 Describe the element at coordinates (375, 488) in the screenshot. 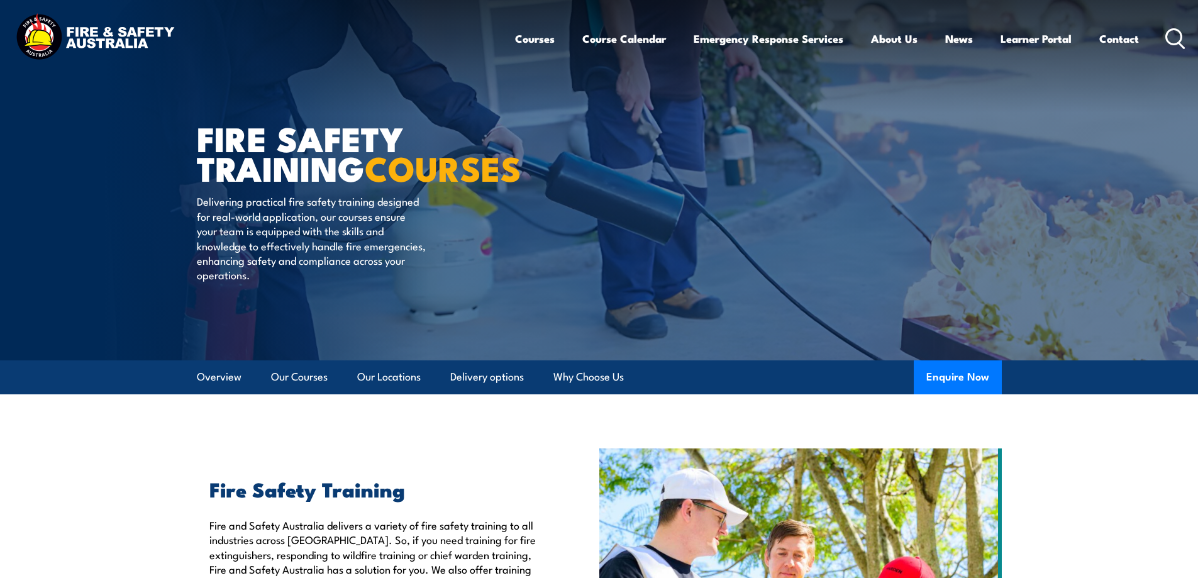

I see `h2: Fire Safety Training` at that location.